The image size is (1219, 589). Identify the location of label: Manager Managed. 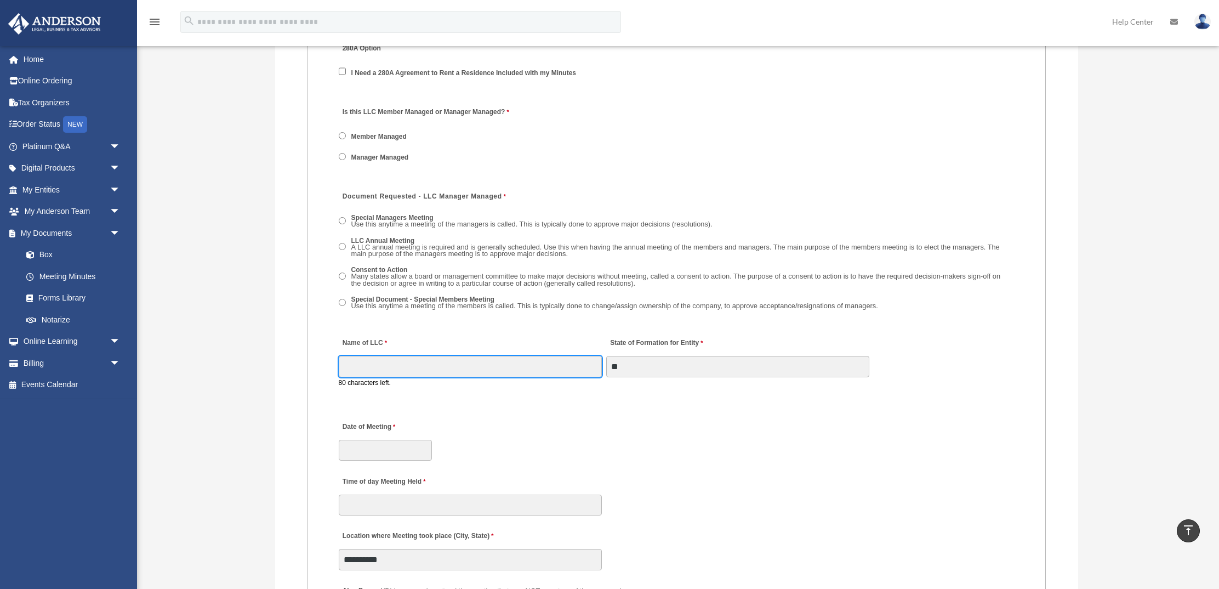
(380, 158).